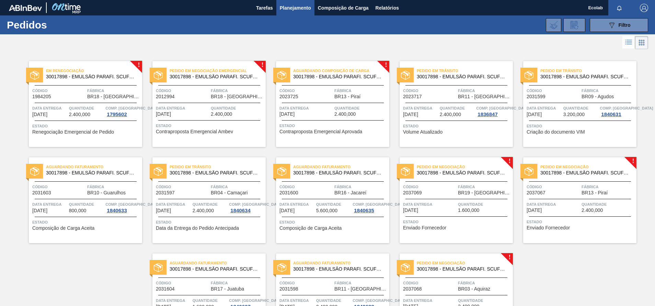  What do you see at coordinates (164, 211) in the screenshot?
I see `span: 07/10/2025` at bounding box center [164, 211].